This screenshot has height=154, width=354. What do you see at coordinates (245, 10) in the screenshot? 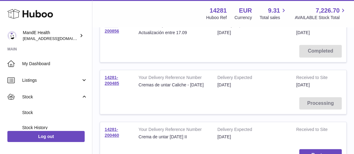
I see `strong: EUR` at bounding box center [245, 10].